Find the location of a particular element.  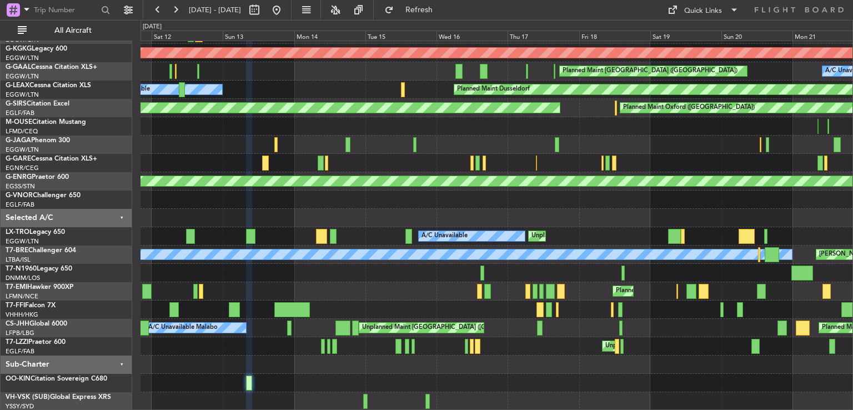

a: LFPB/LBG is located at coordinates (20, 333).